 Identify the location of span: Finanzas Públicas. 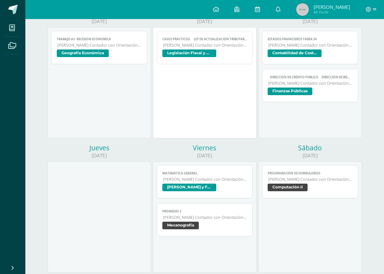
(290, 91).